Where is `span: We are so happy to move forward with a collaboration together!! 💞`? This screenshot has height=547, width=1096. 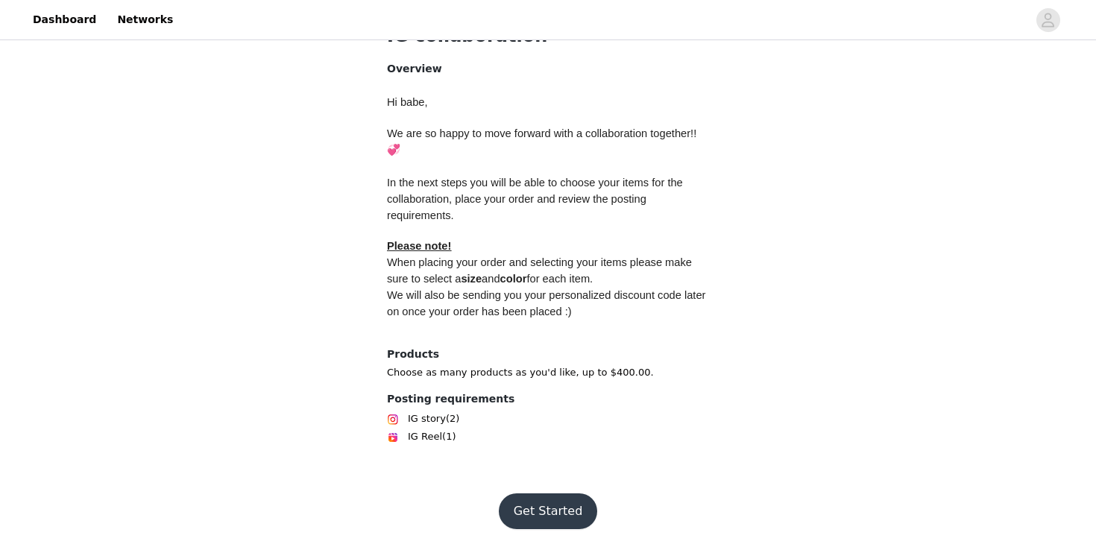 span: We are so happy to move forward with a collaboration together!! 💞 is located at coordinates (543, 142).